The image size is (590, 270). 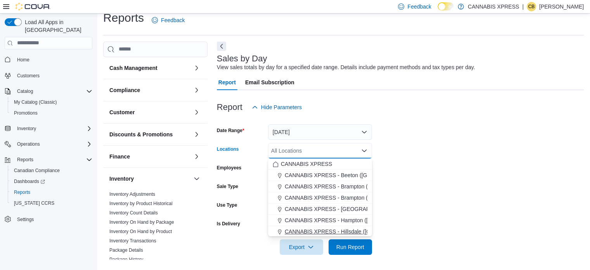 What do you see at coordinates (121, 178) in the screenshot?
I see `h3: Inventory` at bounding box center [121, 178].